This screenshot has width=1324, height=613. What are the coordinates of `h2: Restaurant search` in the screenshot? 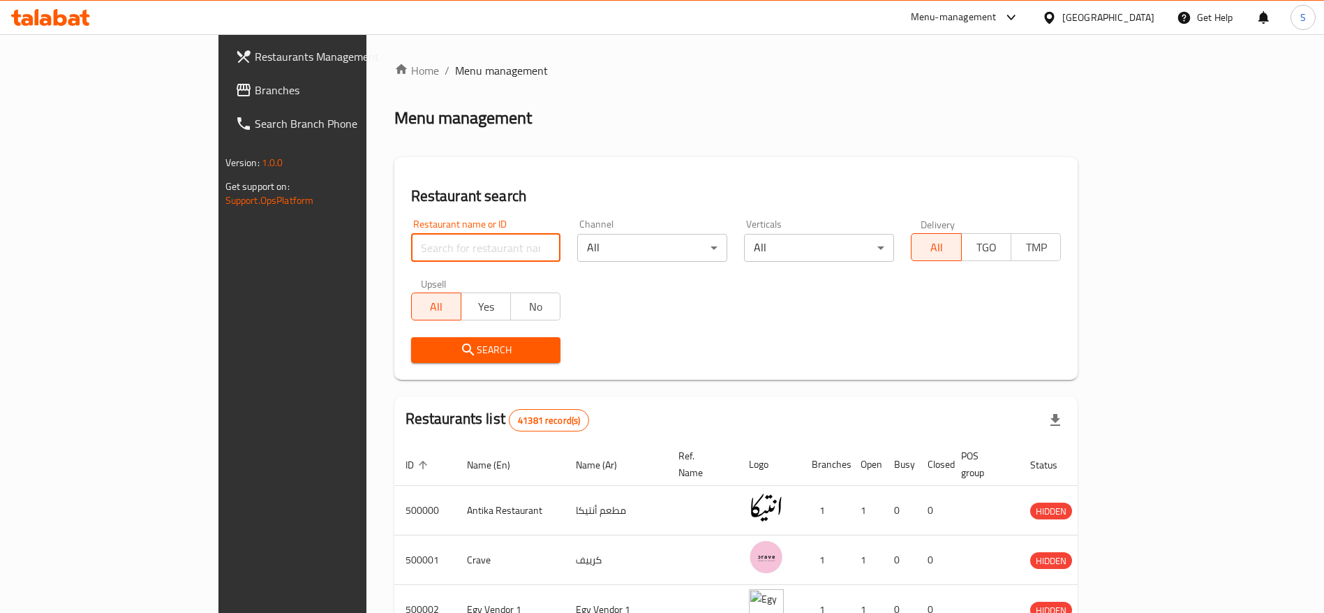 It's located at (736, 196).